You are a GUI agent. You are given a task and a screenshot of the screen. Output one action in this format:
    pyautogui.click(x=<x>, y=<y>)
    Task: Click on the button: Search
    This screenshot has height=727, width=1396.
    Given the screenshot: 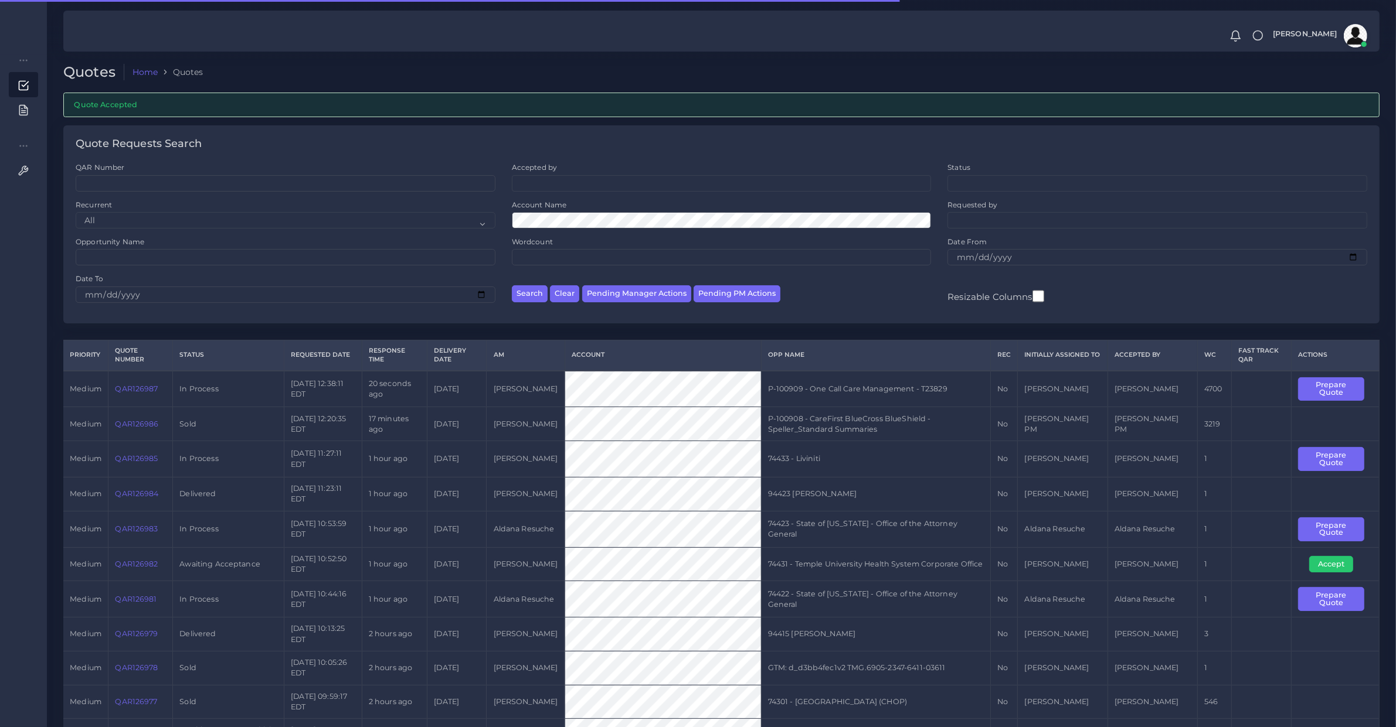 What is the action you would take?
    pyautogui.click(x=529, y=294)
    